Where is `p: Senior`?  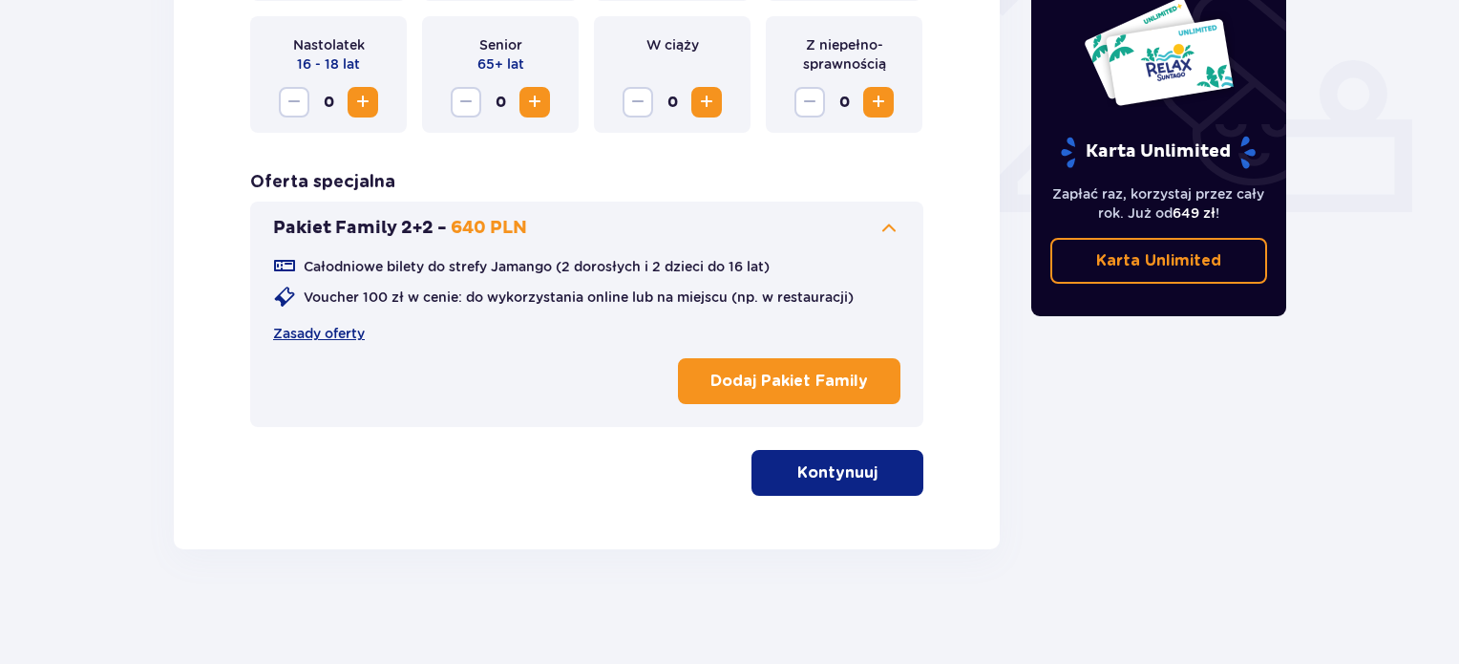 p: Senior is located at coordinates (500, 45).